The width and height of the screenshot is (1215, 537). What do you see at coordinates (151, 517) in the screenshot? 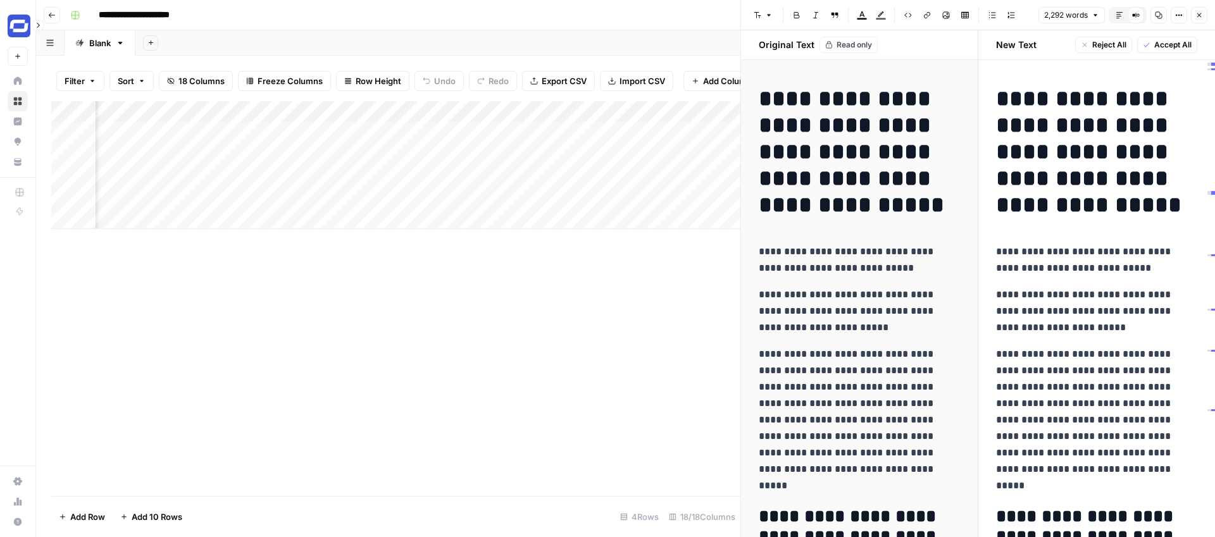
I see `button: Add 10 Rows` at bounding box center [151, 517].